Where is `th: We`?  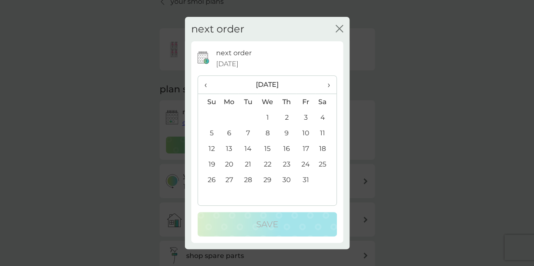
th: We is located at coordinates (267, 102).